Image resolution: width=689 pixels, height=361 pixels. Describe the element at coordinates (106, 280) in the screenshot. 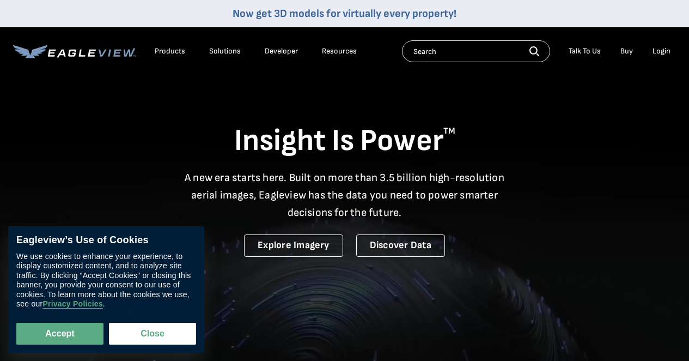

I see `div: We use cookies to enhance your experience, to display customized content, and to analyze site tra...` at that location.